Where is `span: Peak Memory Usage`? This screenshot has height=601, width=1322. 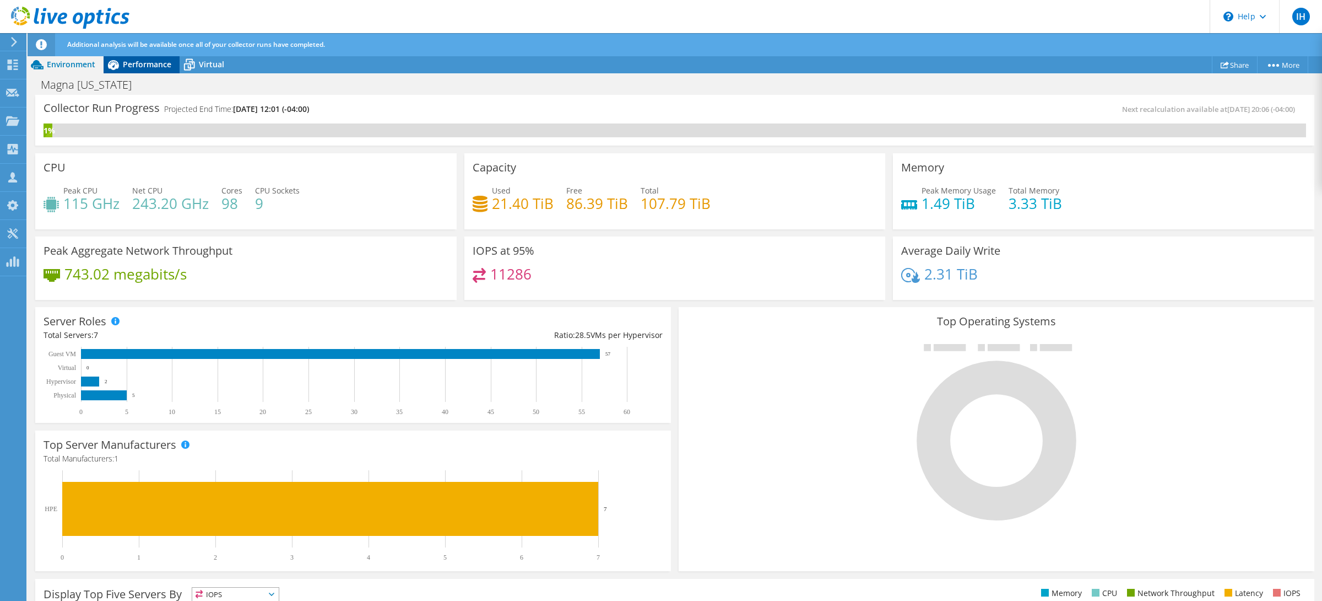
span: Peak Memory Usage is located at coordinates (959, 190).